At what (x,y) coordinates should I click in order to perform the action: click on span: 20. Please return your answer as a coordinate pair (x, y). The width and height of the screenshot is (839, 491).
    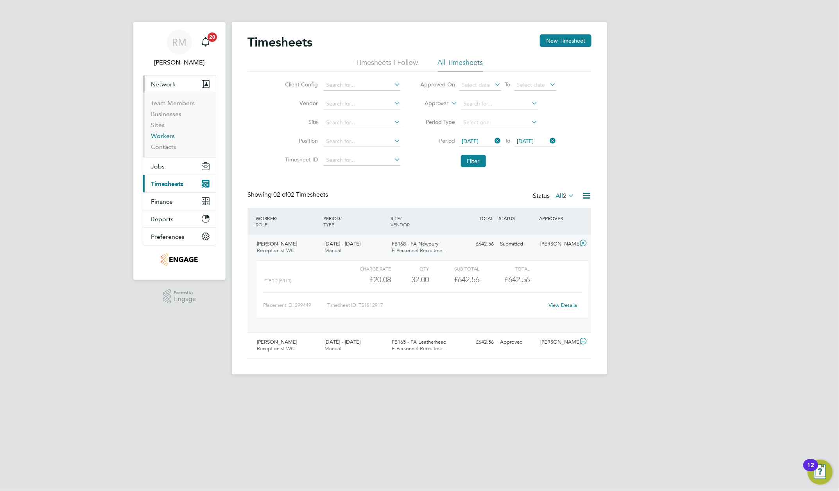
    Looking at the image, I should click on (212, 37).